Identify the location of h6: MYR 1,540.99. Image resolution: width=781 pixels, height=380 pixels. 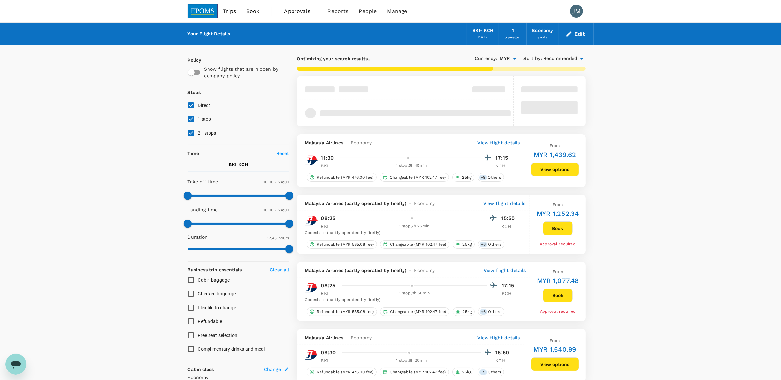
(555, 350).